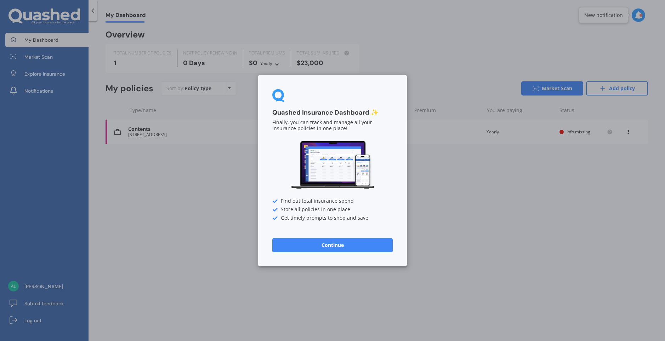 Image resolution: width=665 pixels, height=341 pixels. Describe the element at coordinates (333, 218) in the screenshot. I see `div: Get timely prompts to shop and save` at that location.